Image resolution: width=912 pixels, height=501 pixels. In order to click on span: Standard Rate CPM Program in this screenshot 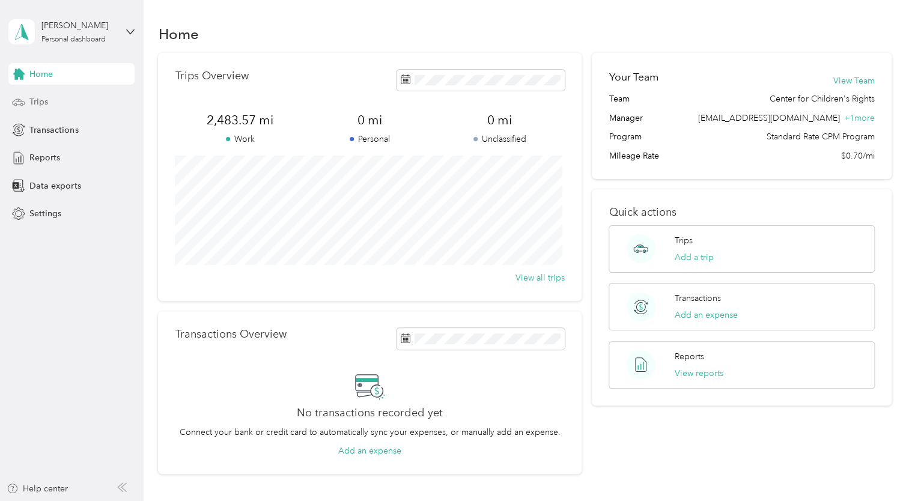, I will do `click(821, 136)`.